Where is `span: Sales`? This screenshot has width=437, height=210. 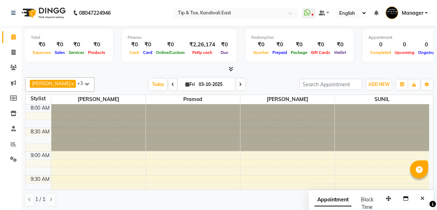
span: Sales is located at coordinates (60, 52).